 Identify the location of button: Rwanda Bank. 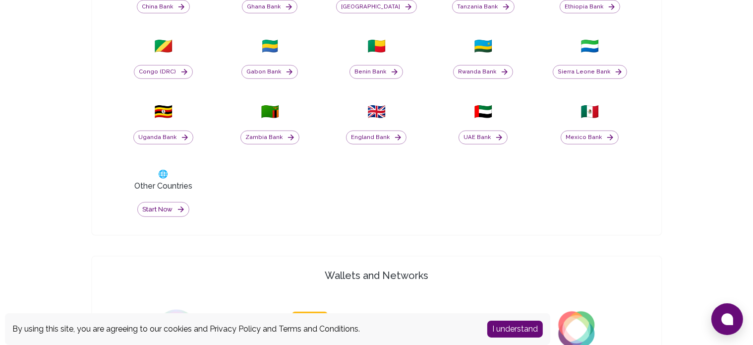
(483, 72).